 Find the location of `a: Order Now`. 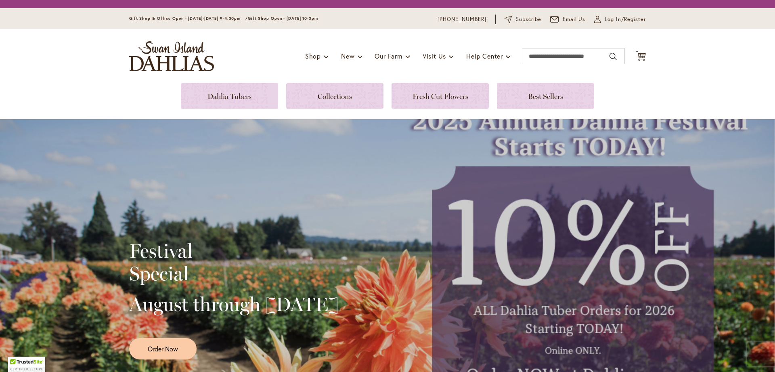

a: Order Now is located at coordinates (163, 348).